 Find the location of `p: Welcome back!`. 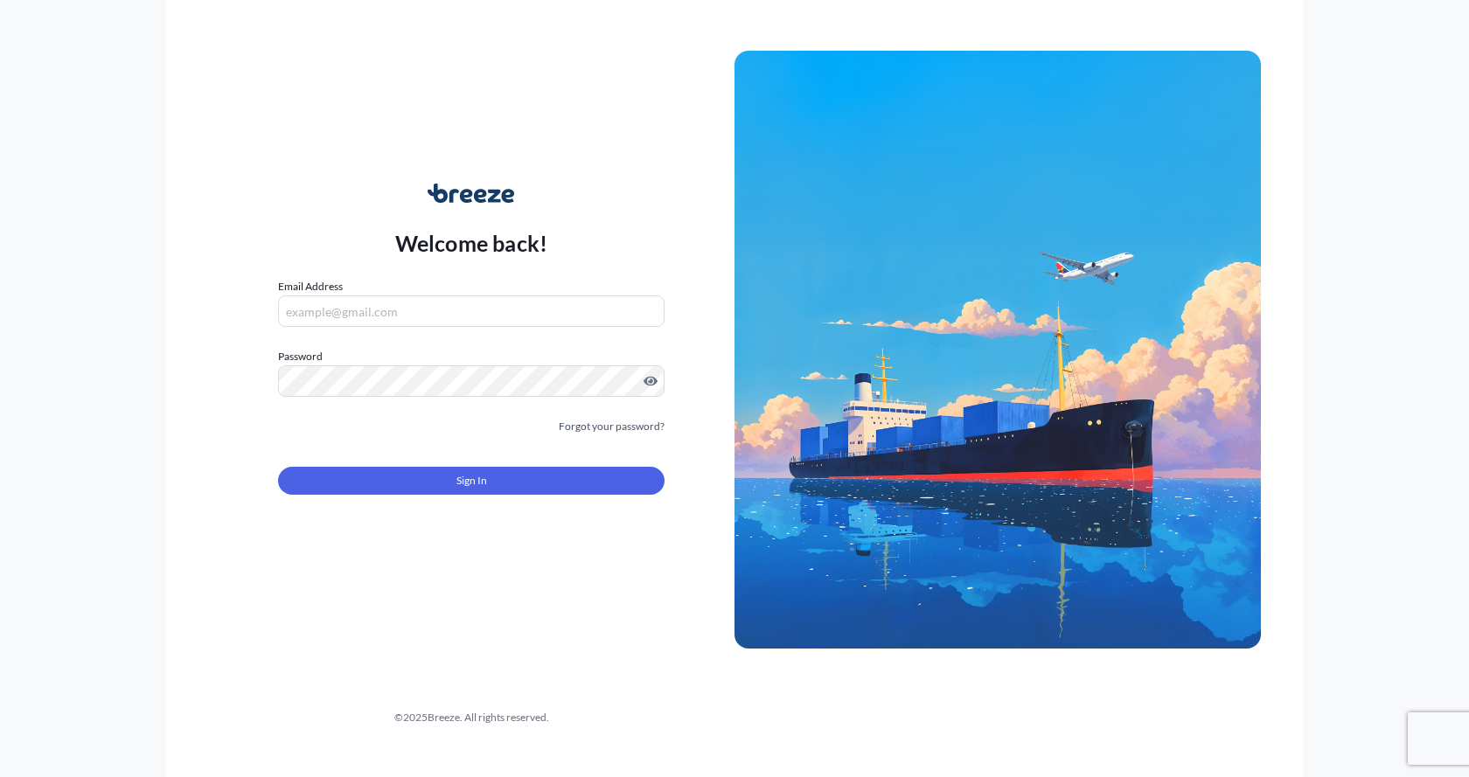

p: Welcome back! is located at coordinates (471, 243).